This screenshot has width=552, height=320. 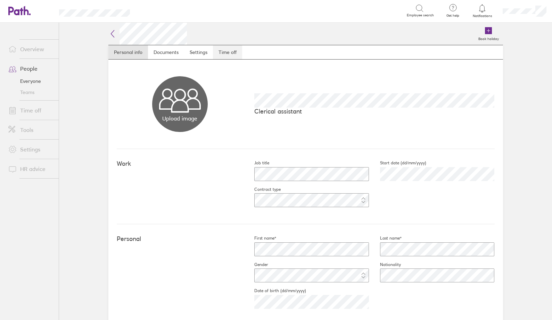 What do you see at coordinates (180, 239) in the screenshot?
I see `h4: Personal` at bounding box center [180, 239].